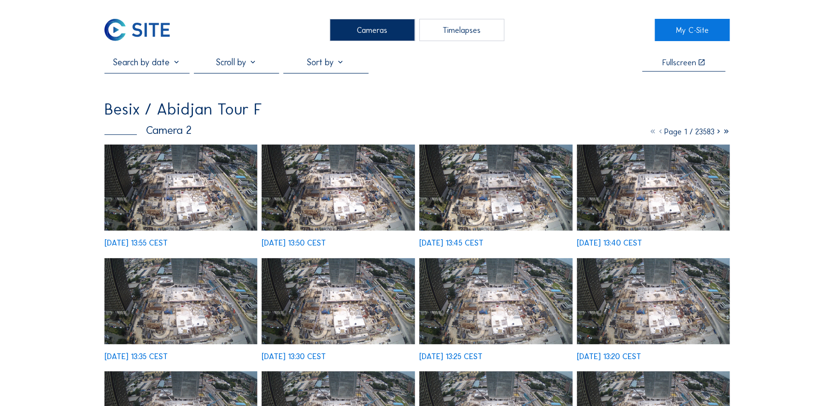  What do you see at coordinates (142, 29) in the screenshot?
I see `a: C-SITE Logo` at bounding box center [142, 29].